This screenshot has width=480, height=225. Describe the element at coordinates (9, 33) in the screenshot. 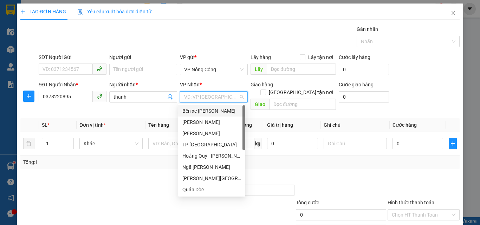

I see `img: logo` at that location.